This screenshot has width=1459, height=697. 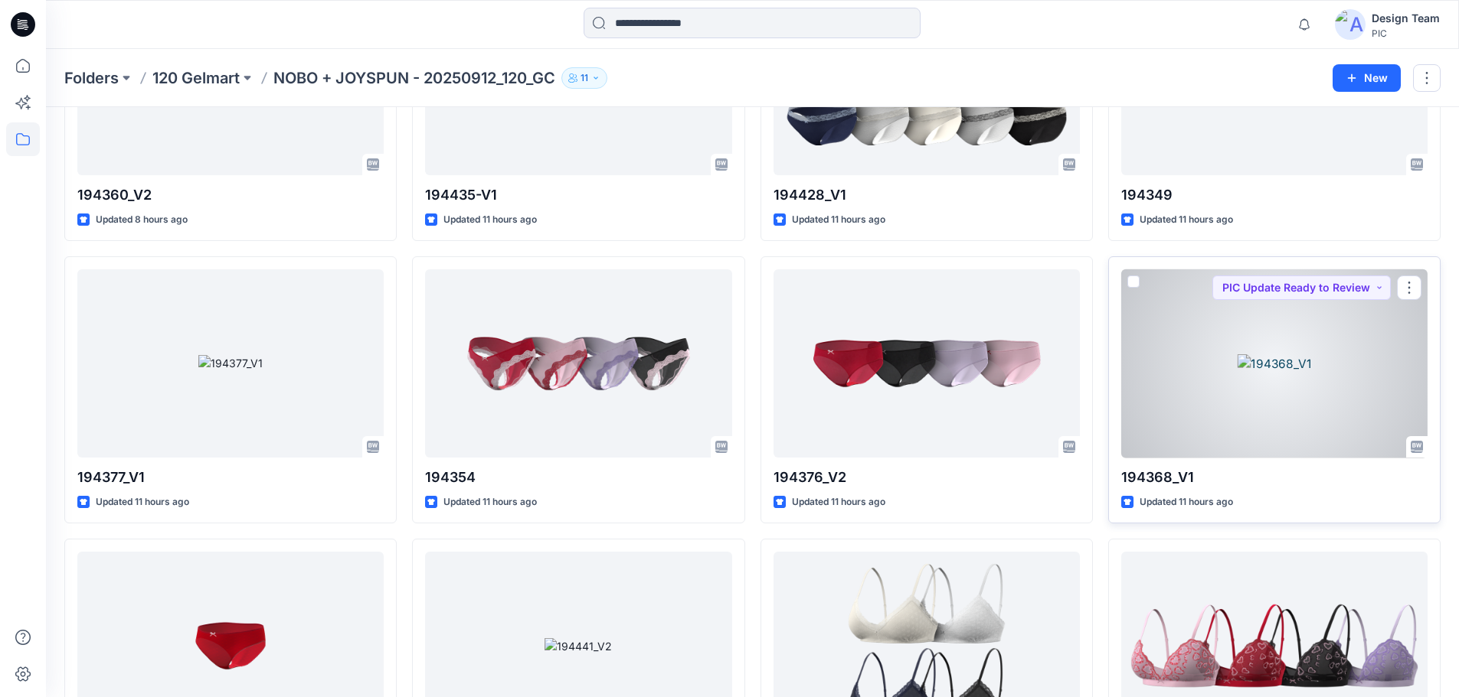 I want to click on a: 120 Gelmart, so click(x=196, y=78).